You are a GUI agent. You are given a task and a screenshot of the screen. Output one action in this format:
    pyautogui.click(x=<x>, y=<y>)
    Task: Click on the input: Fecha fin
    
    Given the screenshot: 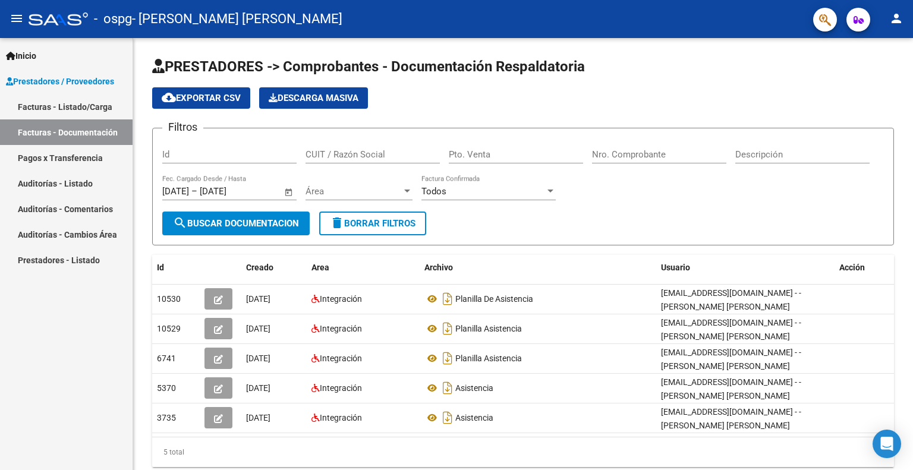 What is the action you would take?
    pyautogui.click(x=228, y=191)
    